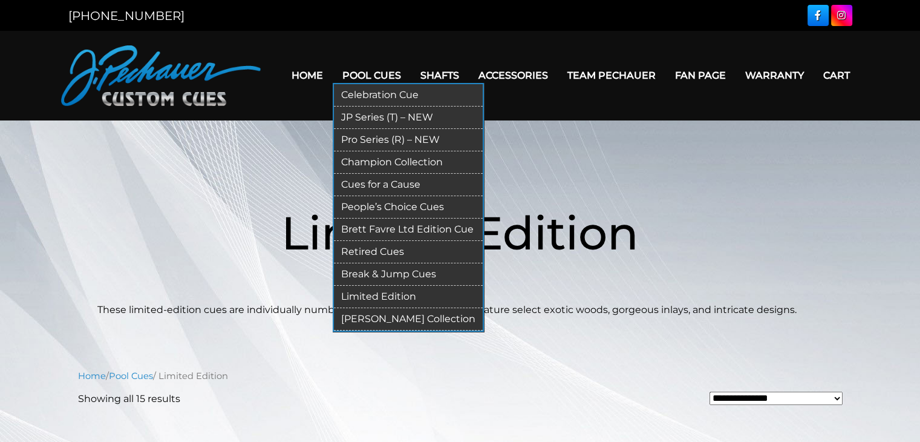  I want to click on a: People’s Choice Cues, so click(408, 207).